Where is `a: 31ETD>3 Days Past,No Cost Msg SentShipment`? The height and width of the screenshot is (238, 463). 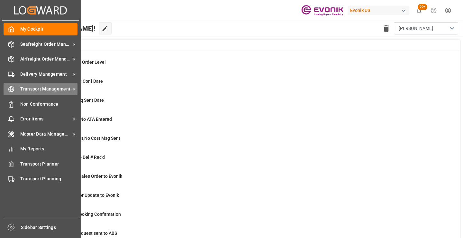
a: 31ETD>3 Days Past,No Cost Msg SentShipment is located at coordinates (242, 141).